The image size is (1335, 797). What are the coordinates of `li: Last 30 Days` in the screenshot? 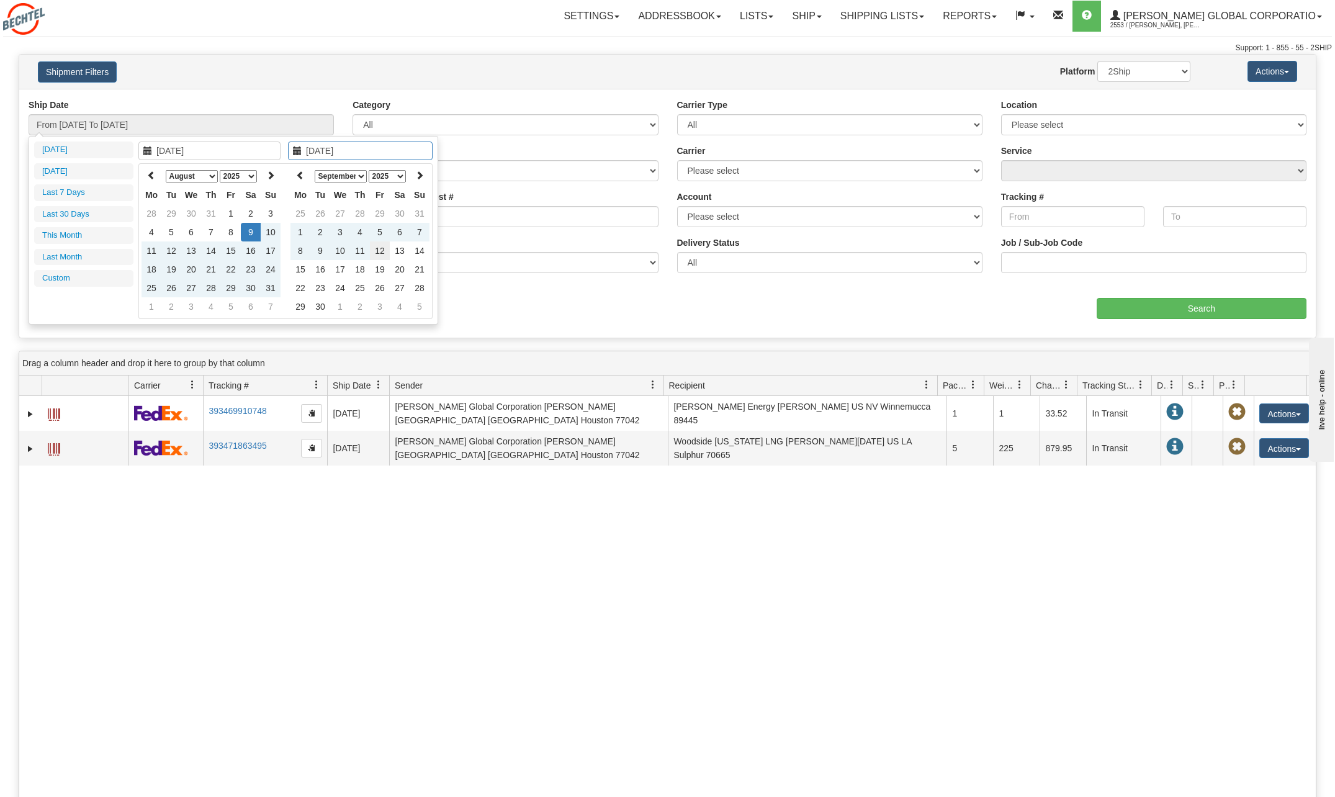 It's located at (84, 214).